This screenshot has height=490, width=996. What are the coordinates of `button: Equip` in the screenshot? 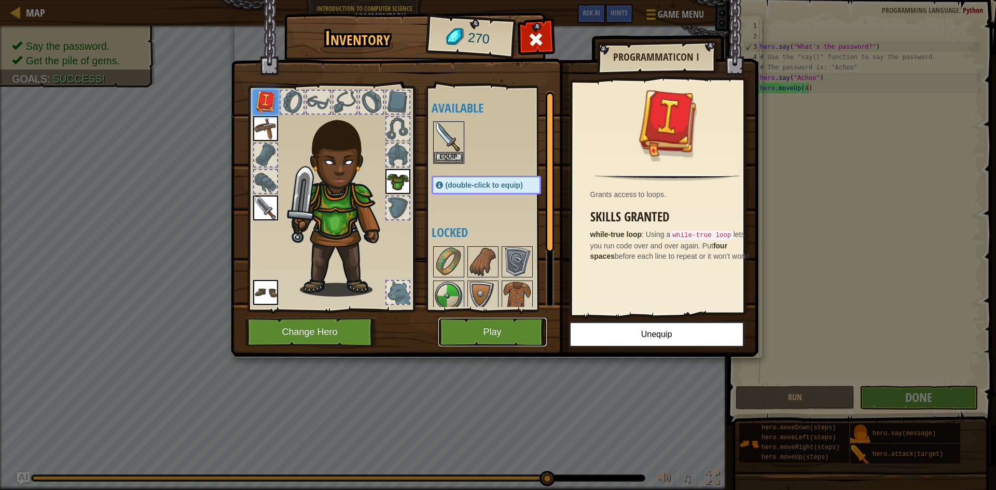 It's located at (449, 157).